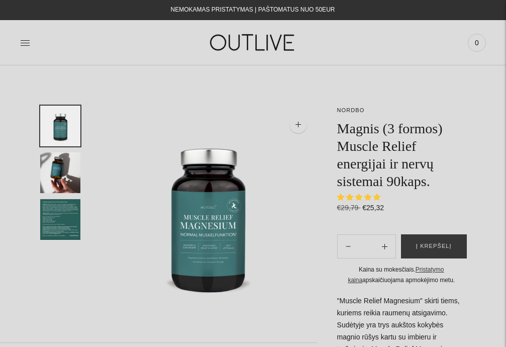  I want to click on a: NORDBO, so click(351, 110).